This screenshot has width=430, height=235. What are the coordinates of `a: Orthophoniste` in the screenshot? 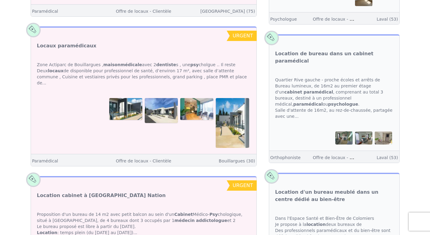 It's located at (285, 157).